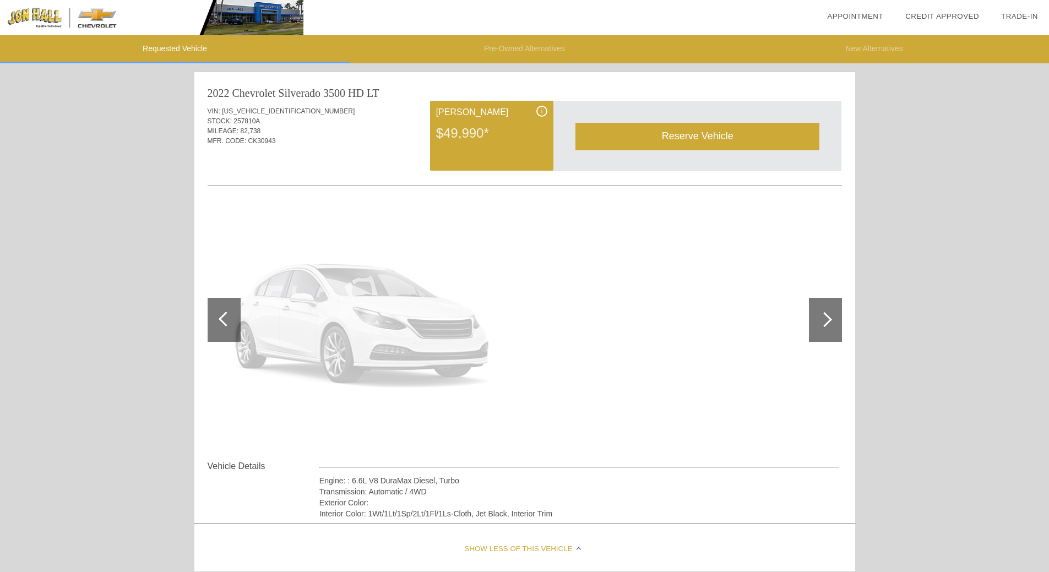 The image size is (1049, 572). I want to click on li: Pre-Owned Alternatives, so click(524, 49).